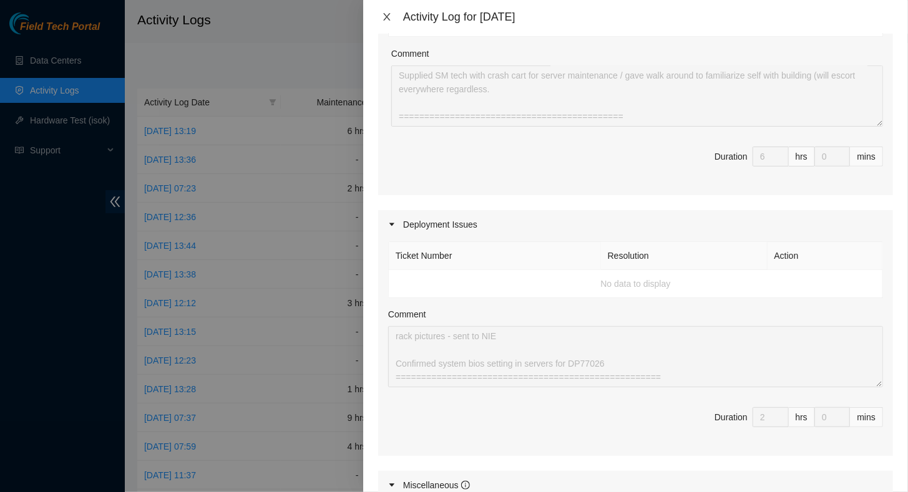 This screenshot has width=908, height=492. What do you see at coordinates (387, 17) in the screenshot?
I see `button: Close` at bounding box center [387, 17].